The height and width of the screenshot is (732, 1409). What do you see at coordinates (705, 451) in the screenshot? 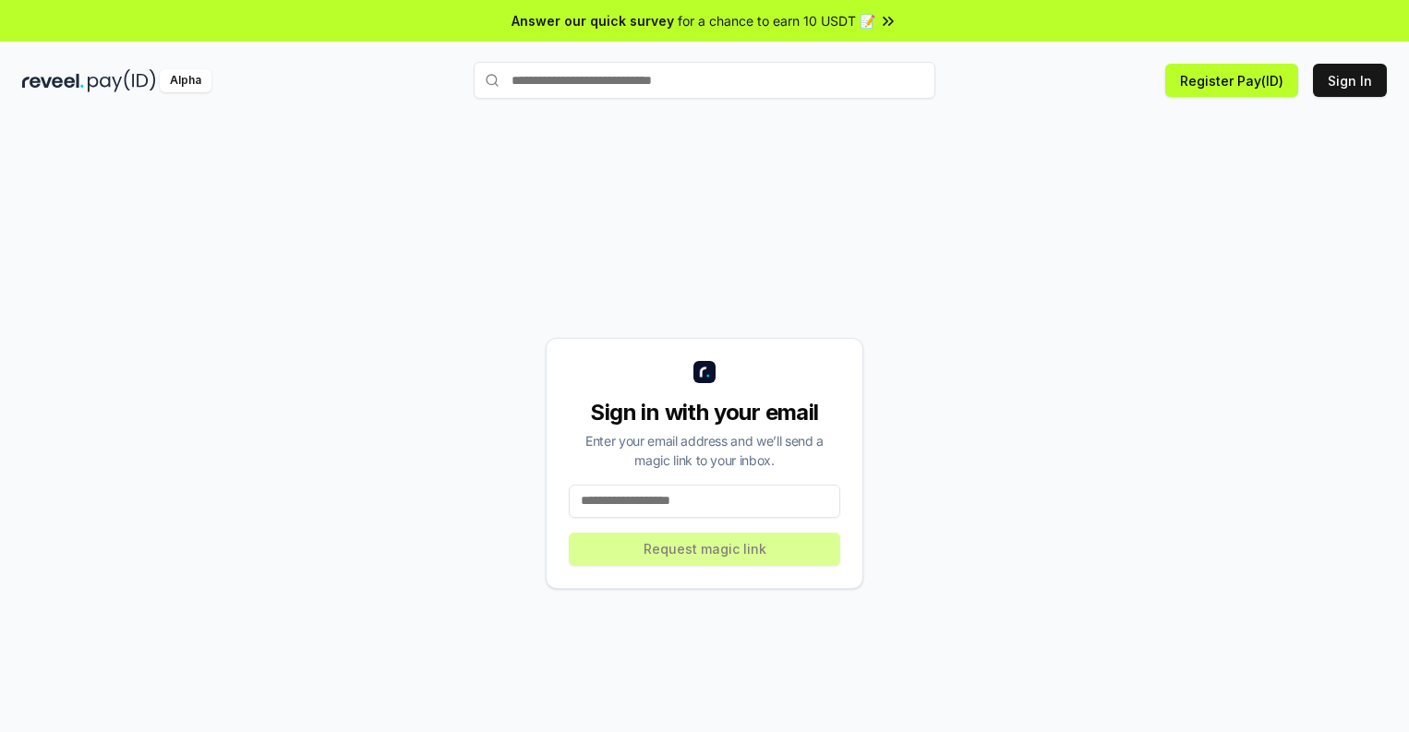
I see `div: Enter your email address and we’ll send a magic link to your inbox.` at bounding box center [705, 451].